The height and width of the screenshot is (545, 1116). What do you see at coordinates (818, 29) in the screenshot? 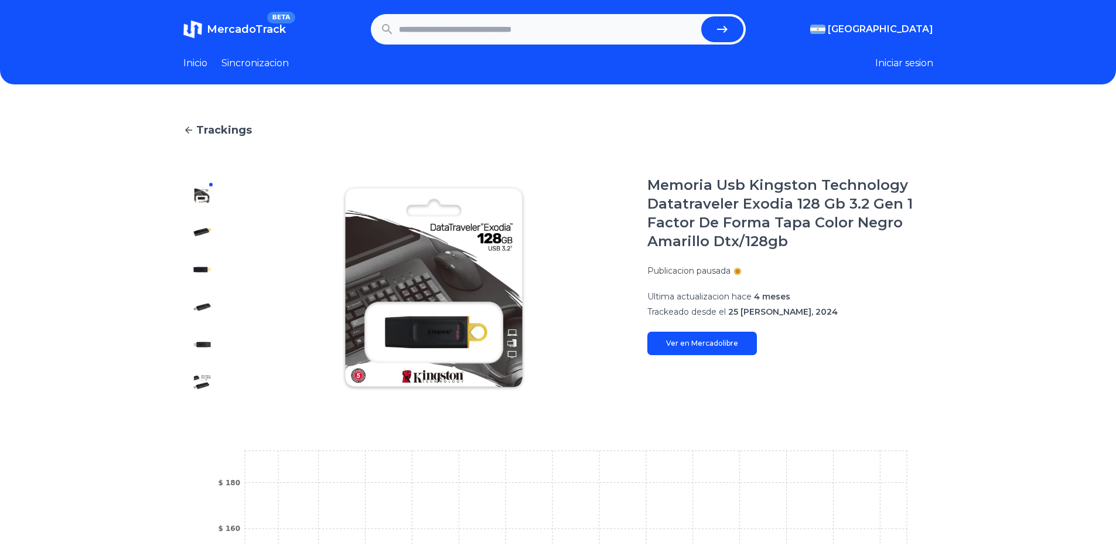
I see `img: Argentina` at bounding box center [818, 29].